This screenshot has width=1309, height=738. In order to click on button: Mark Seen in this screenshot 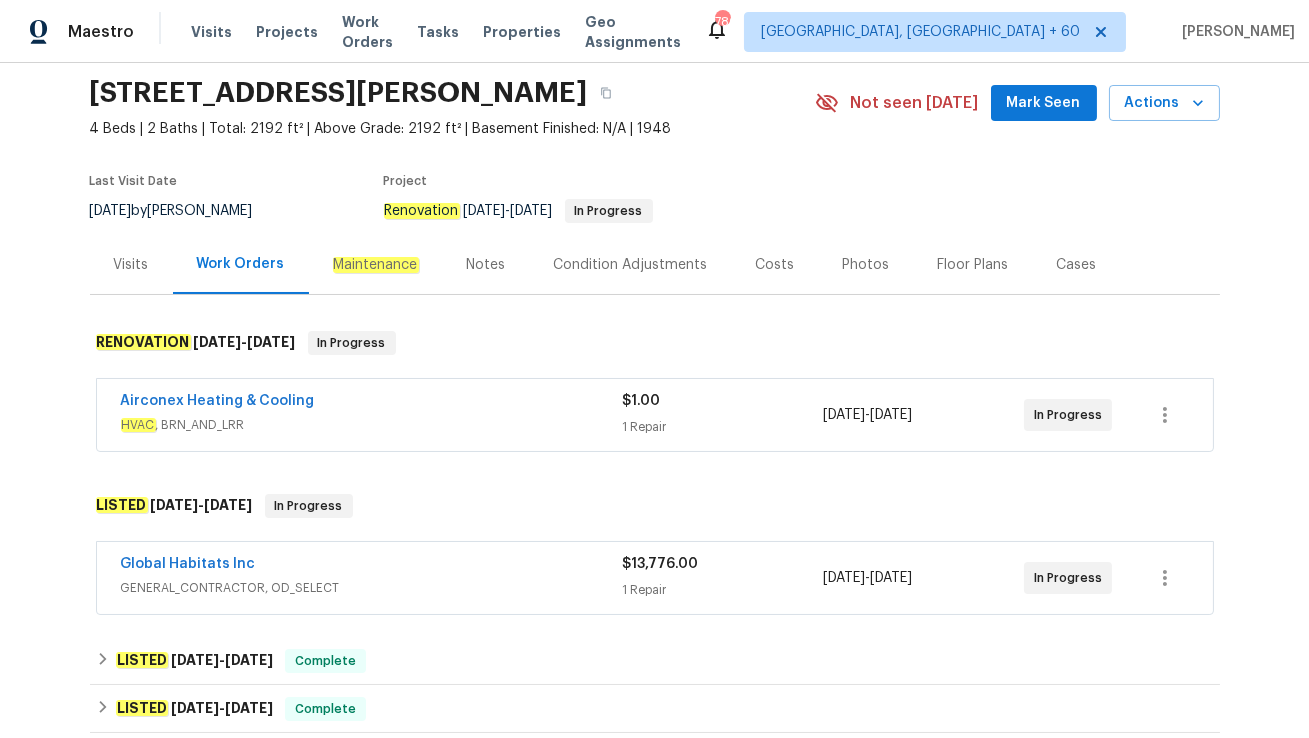, I will do `click(1044, 103)`.